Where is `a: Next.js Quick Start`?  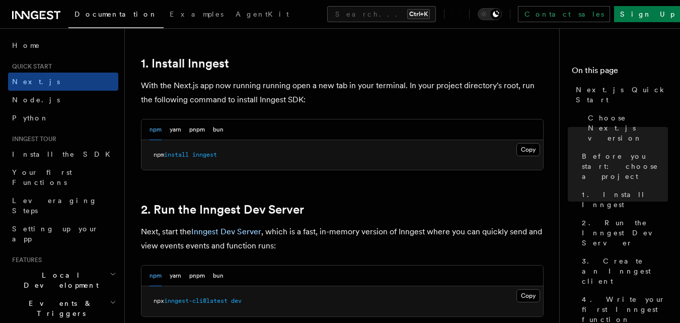 a: Next.js Quick Start is located at coordinates (620, 95).